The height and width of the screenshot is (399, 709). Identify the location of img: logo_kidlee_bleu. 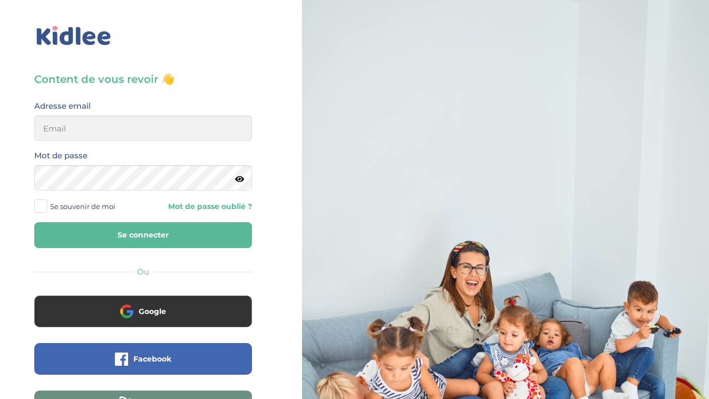
(74, 36).